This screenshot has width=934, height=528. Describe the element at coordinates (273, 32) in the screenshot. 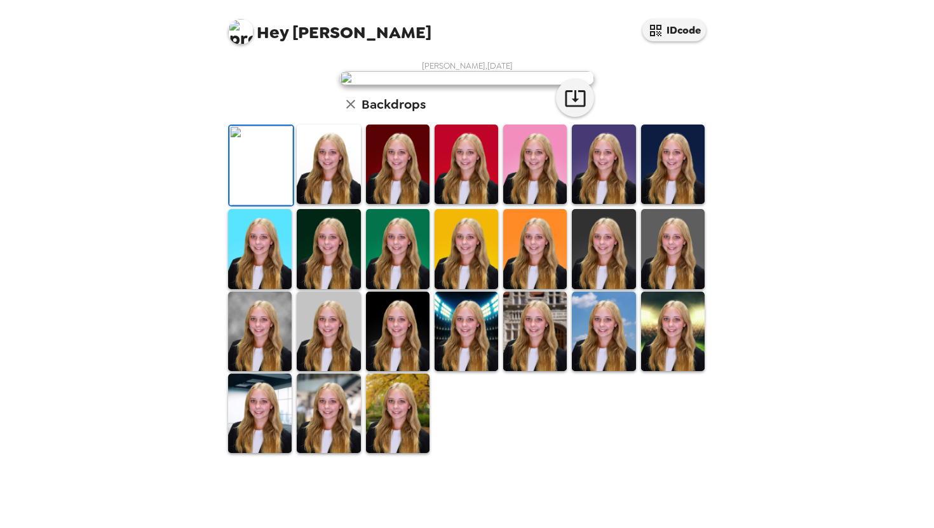

I see `span: Hey` at that location.